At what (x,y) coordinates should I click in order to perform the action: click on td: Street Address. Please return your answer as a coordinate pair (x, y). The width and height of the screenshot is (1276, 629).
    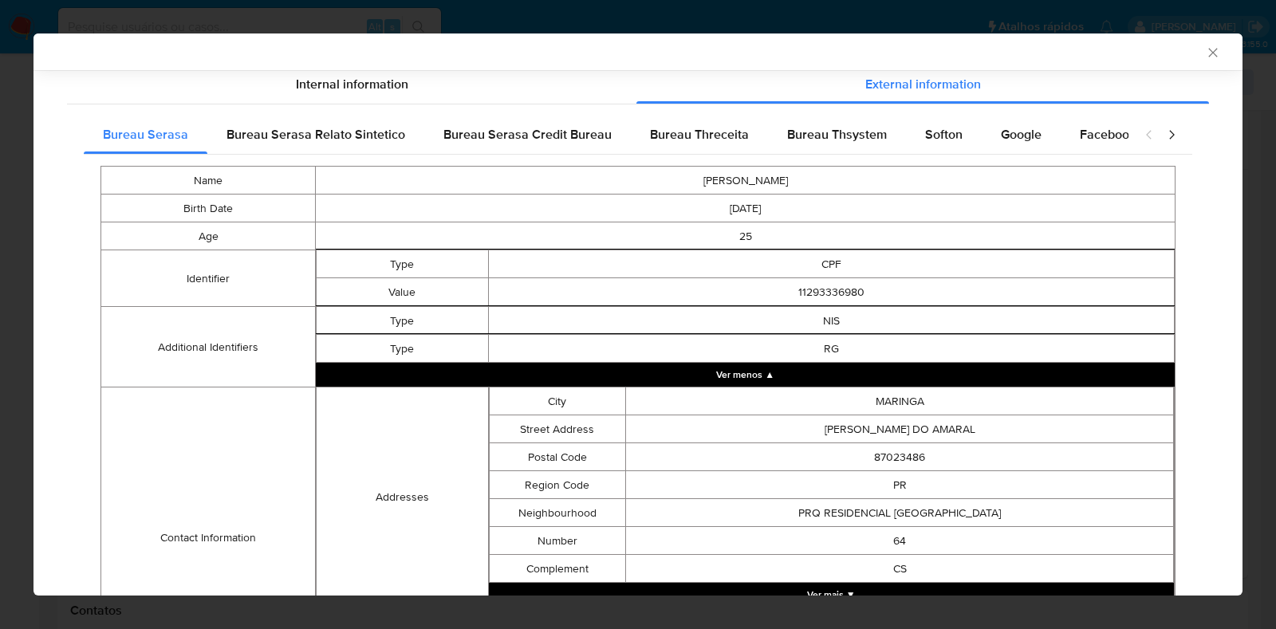
    Looking at the image, I should click on (558, 429).